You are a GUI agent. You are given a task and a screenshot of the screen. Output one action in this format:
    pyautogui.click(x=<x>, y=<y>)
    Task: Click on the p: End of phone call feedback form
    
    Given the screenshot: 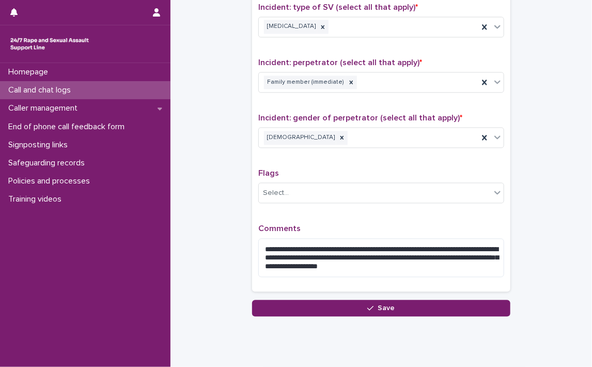 What is the action you would take?
    pyautogui.click(x=68, y=127)
    